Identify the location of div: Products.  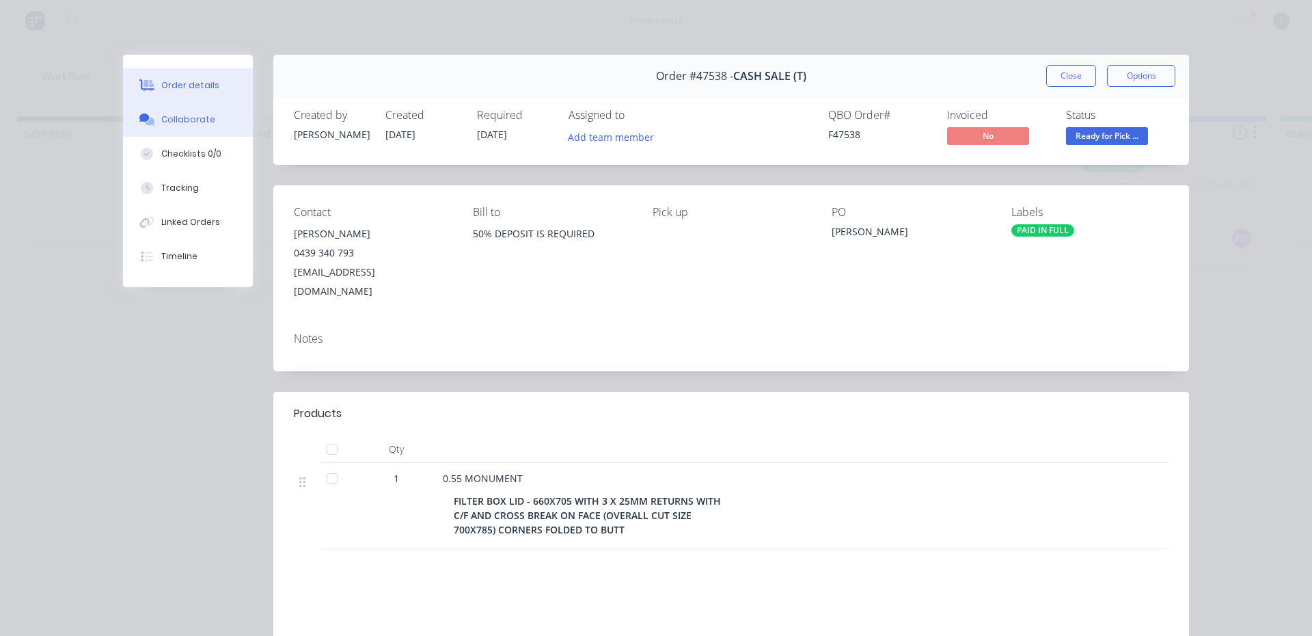
(318, 414).